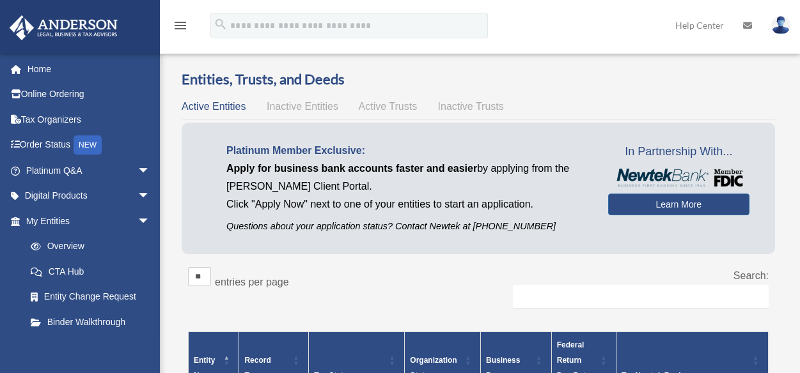 Image resolution: width=800 pixels, height=373 pixels. I want to click on a: My Entitiesarrow_drop_down, so click(86, 221).